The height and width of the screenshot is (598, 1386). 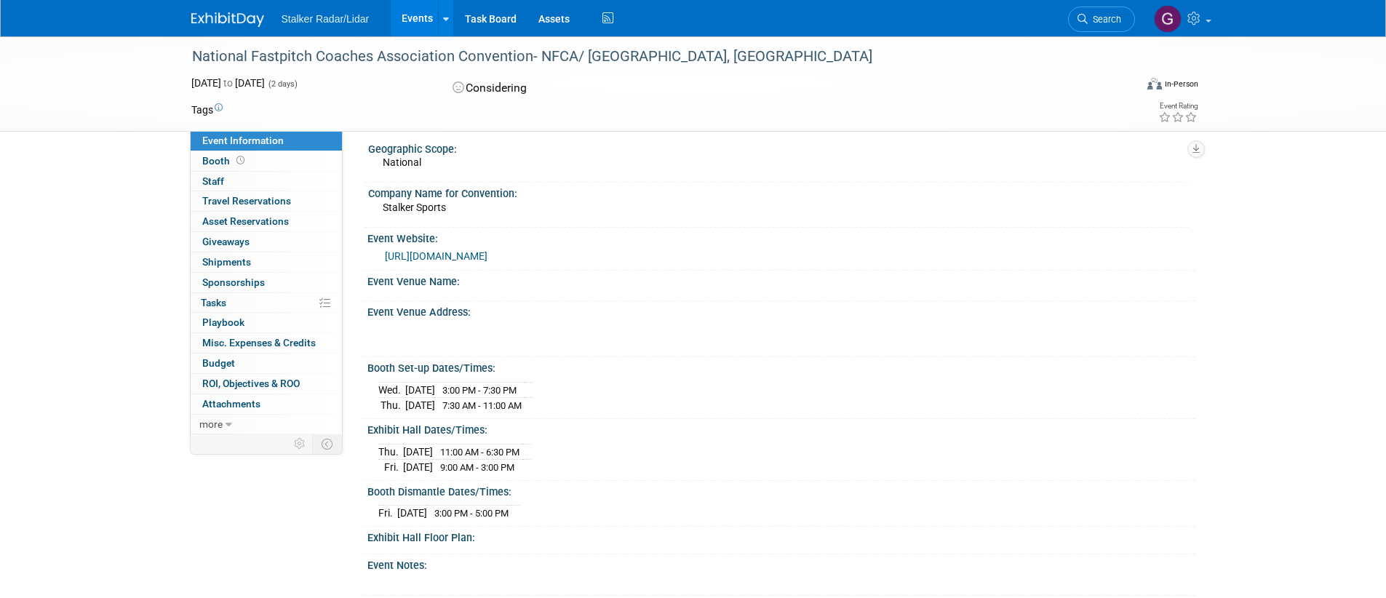 I want to click on span: 7:30 AM - 11:00 AM, so click(x=482, y=405).